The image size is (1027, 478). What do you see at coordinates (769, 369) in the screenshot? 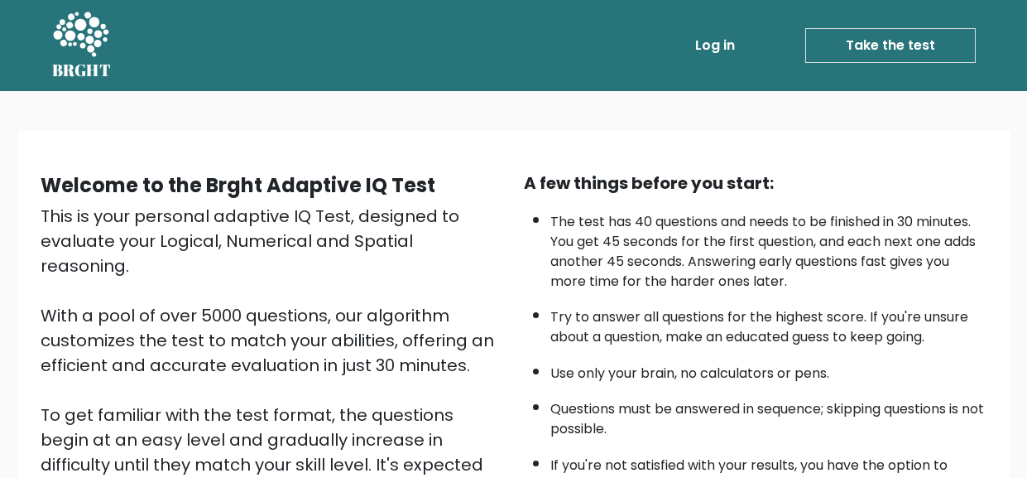
I see `li: Use only your brain, no calculators or pens.` at bounding box center [769, 369].